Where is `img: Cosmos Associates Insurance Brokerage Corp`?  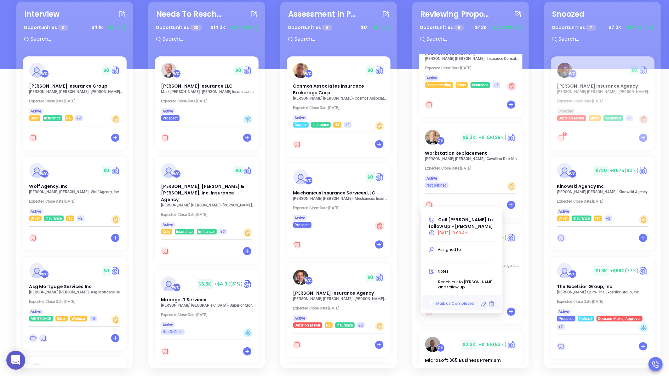 img: Cosmos Associates Insurance Brokerage Corp is located at coordinates (301, 70).